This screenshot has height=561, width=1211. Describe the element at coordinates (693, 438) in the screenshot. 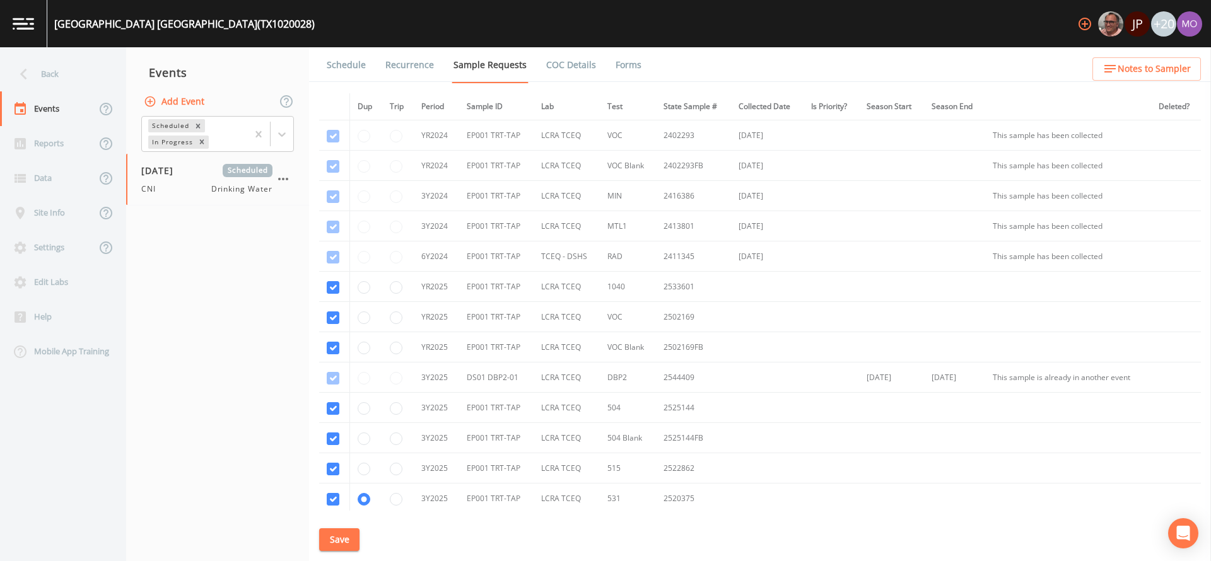

I see `td: 2525144FB` at that location.